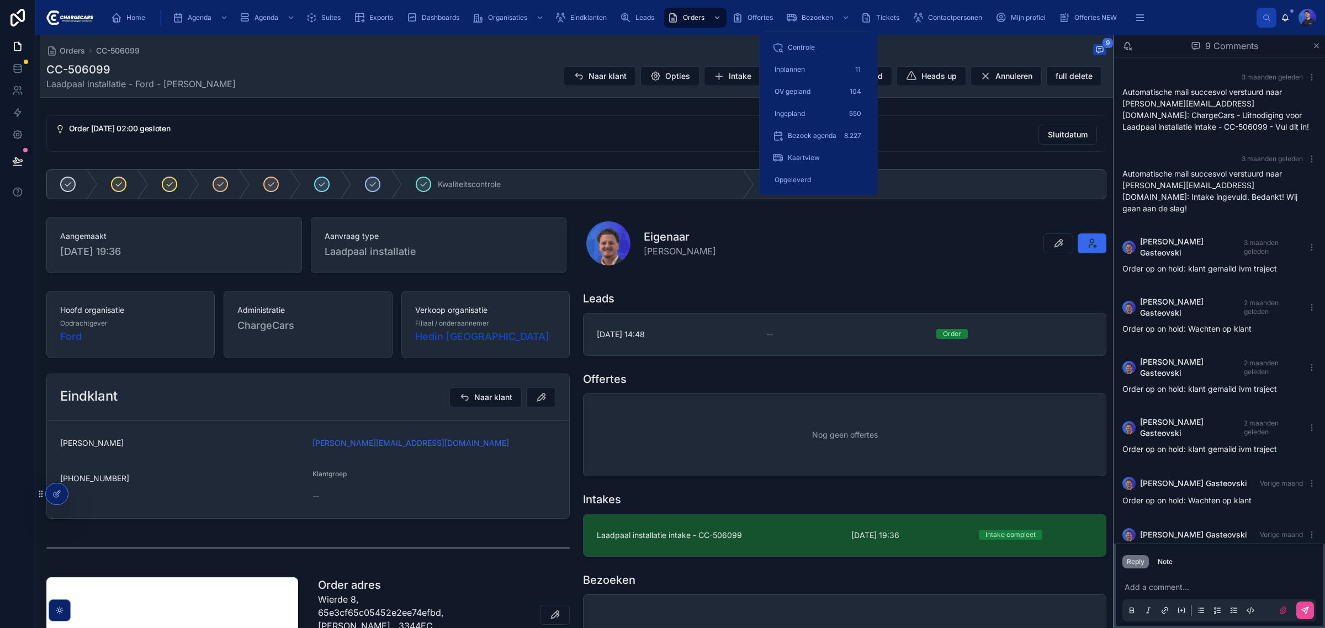 The height and width of the screenshot is (628, 1325). Describe the element at coordinates (485, 310) in the screenshot. I see `span: Verkoop organisatie` at that location.